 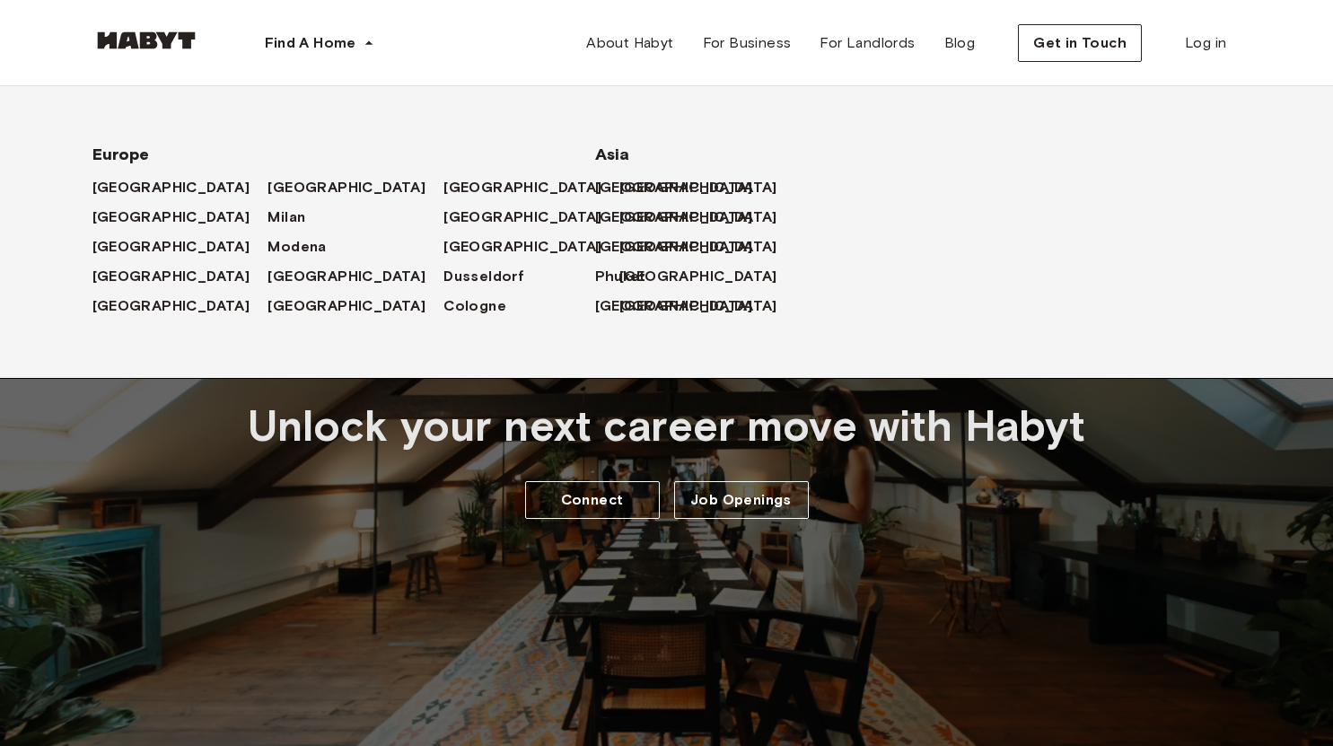 What do you see at coordinates (620, 276) in the screenshot?
I see `span: Phuket` at bounding box center [620, 276].